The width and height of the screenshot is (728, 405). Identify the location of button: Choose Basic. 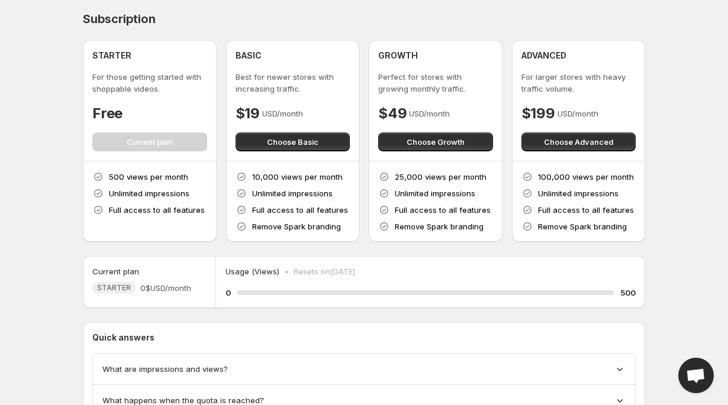
(293, 142).